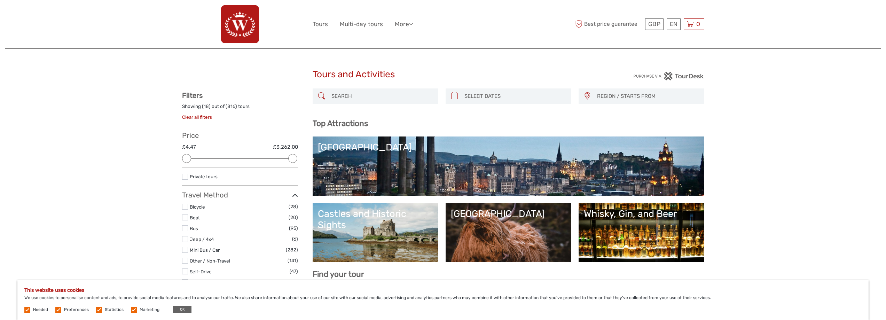  Describe the element at coordinates (240, 108) in the screenshot. I see `div: Showing ( ) out of ( ) tours` at that location.